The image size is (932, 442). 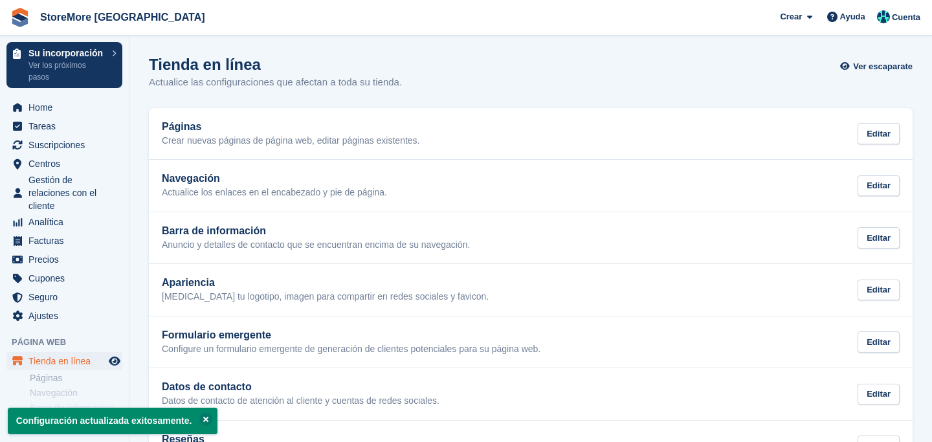 What do you see at coordinates (300, 387) in the screenshot?
I see `h2: Datos de contacto` at bounding box center [300, 387].